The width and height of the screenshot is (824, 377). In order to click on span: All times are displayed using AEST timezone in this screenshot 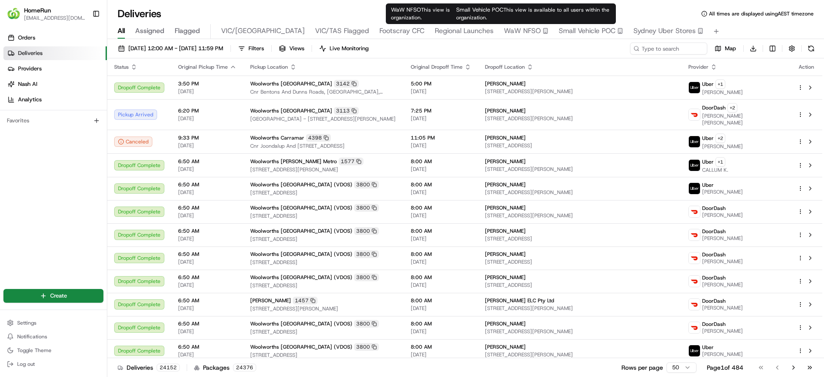, I will do `click(761, 14)`.